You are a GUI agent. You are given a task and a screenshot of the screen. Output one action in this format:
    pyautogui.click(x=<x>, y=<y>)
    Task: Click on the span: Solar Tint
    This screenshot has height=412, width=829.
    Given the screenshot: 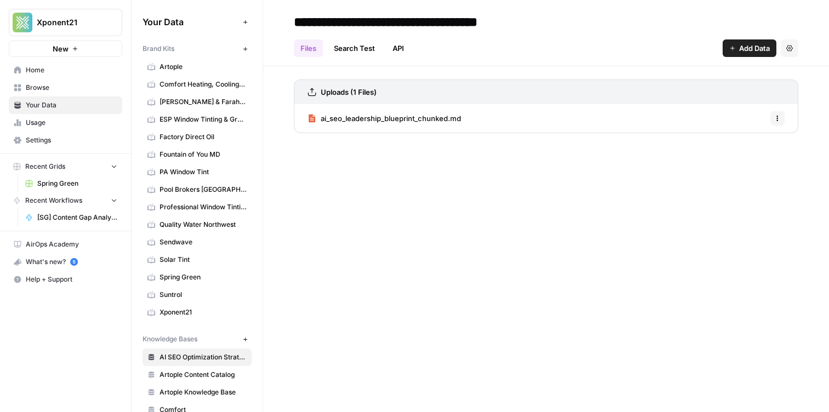 What is the action you would take?
    pyautogui.click(x=203, y=260)
    